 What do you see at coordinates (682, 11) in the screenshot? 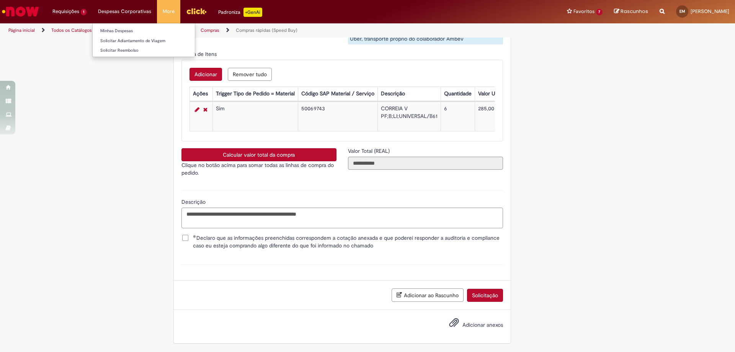
I see `span: EM` at bounding box center [682, 11].